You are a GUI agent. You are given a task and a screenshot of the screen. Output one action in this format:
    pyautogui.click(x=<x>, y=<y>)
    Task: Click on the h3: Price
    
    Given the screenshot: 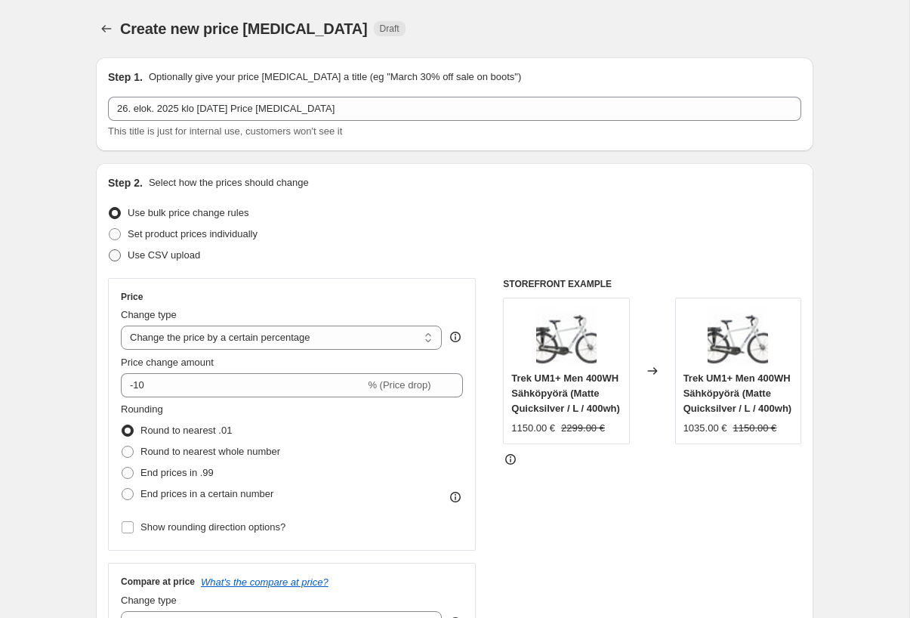 What is the action you would take?
    pyautogui.click(x=131, y=297)
    